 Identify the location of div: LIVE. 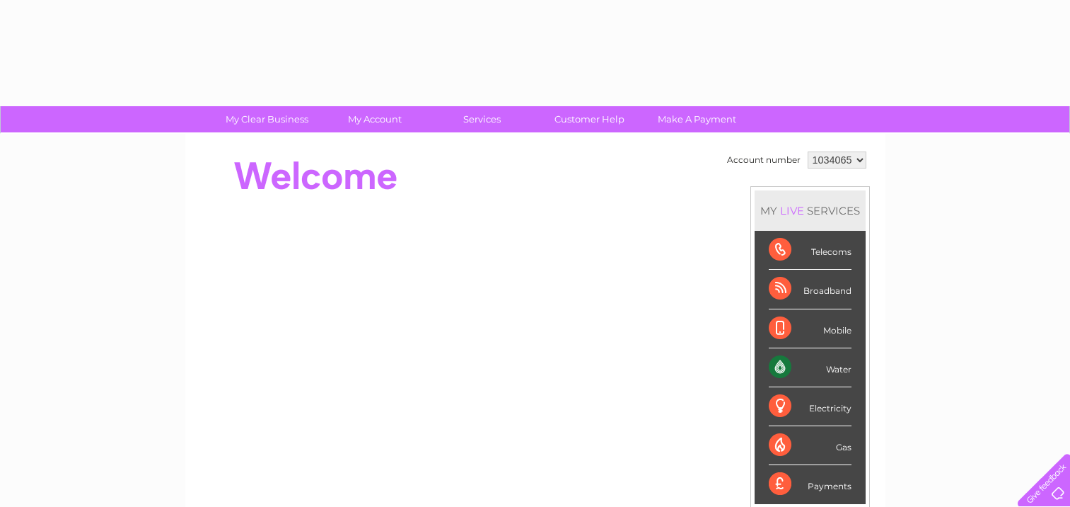
(792, 210).